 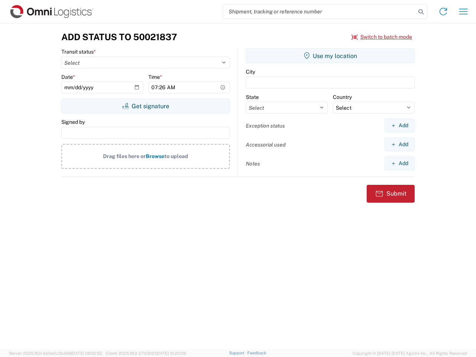 I want to click on h3: Add Status to 50021837, so click(x=119, y=37).